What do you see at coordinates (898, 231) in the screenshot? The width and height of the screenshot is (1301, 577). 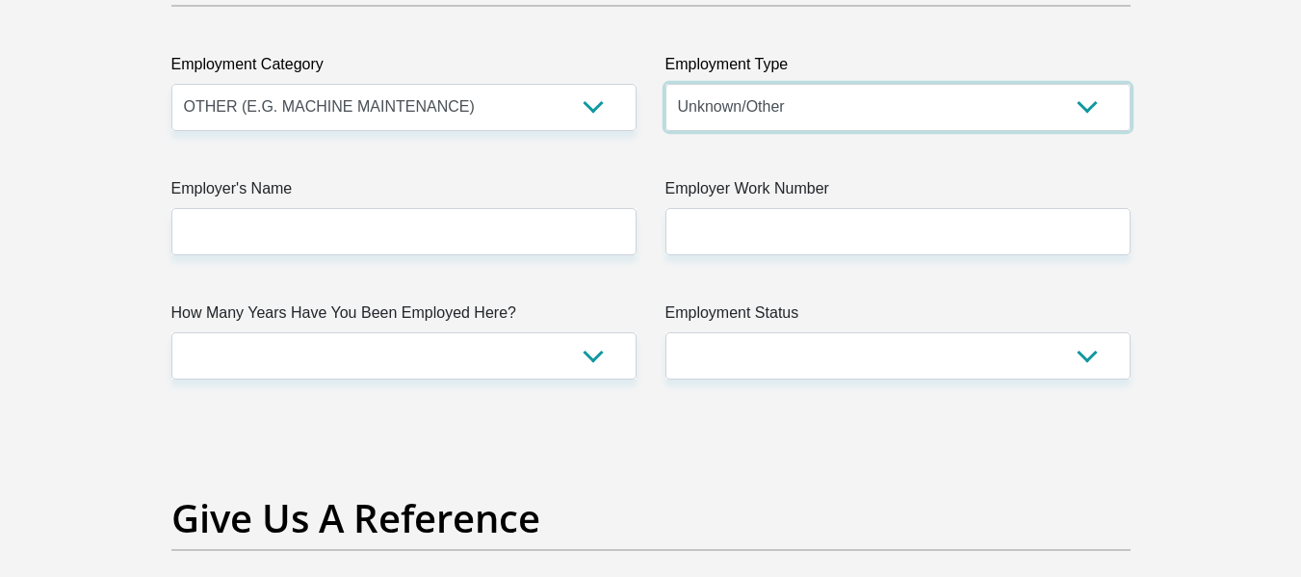 I see `input: Employer Work Number` at bounding box center [898, 231].